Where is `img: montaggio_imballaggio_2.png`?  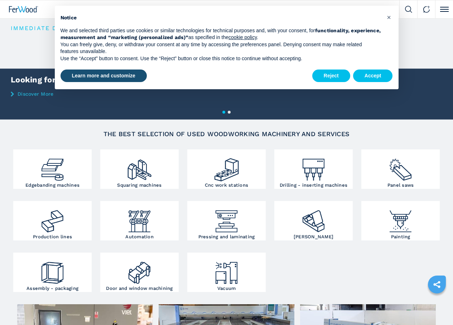
img: montaggio_imballaggio_2.png is located at coordinates (52, 270).